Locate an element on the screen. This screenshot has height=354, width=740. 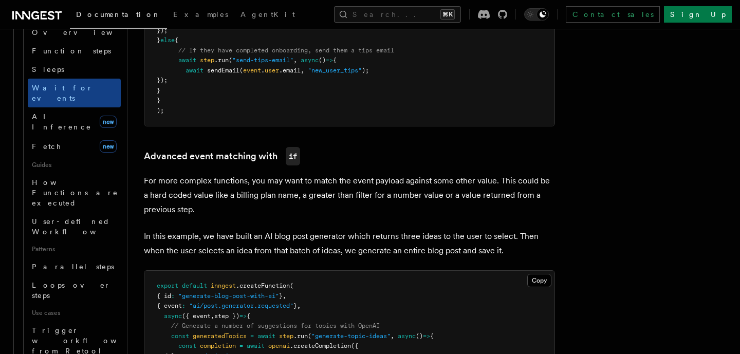
span: "send-tips-email" is located at coordinates (263, 60).